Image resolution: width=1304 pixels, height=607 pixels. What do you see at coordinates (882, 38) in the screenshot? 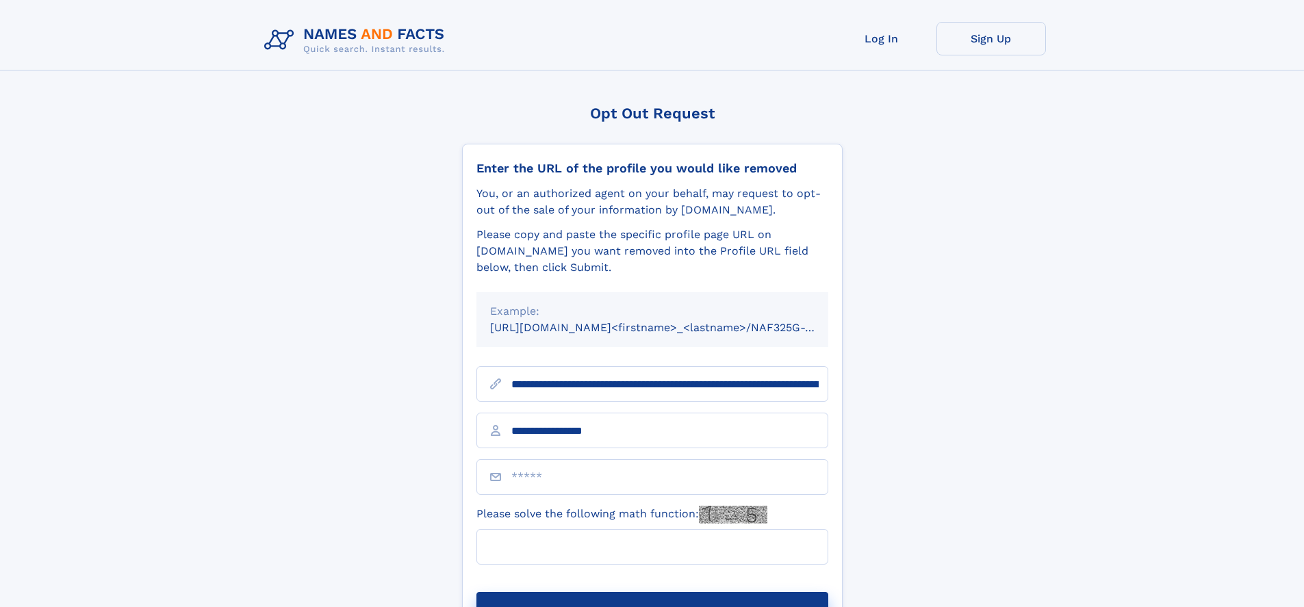
I see `a: Log In` at bounding box center [882, 38].